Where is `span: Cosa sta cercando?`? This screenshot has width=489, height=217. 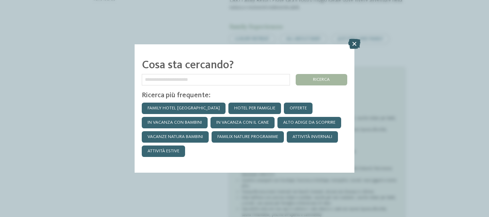 span: Cosa sta cercando? is located at coordinates (188, 66).